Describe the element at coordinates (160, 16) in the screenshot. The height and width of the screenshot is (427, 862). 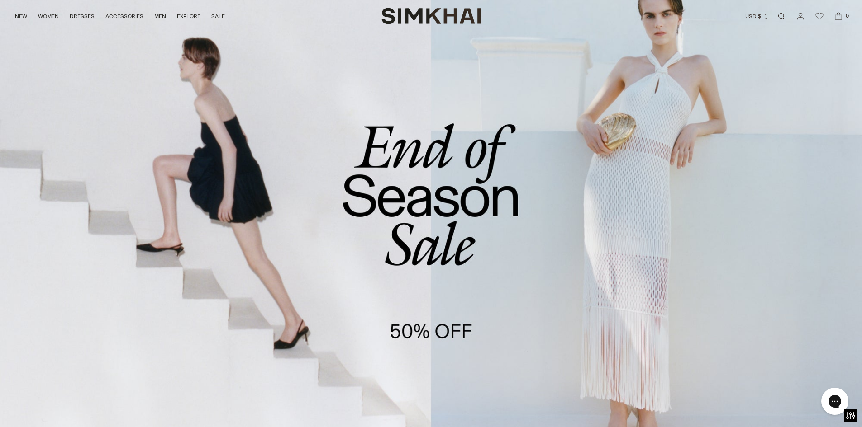
I see `a: MEN` at that location.